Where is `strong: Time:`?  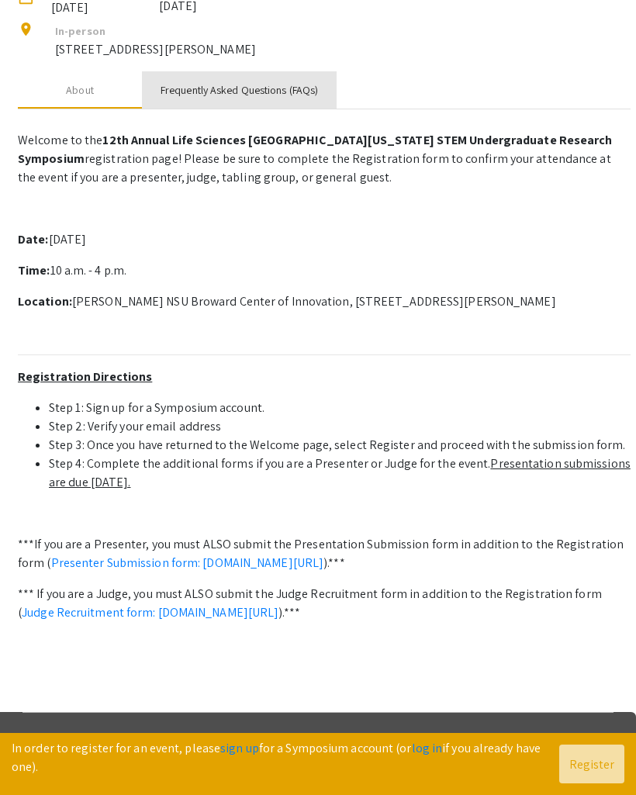 strong: Time: is located at coordinates (34, 270).